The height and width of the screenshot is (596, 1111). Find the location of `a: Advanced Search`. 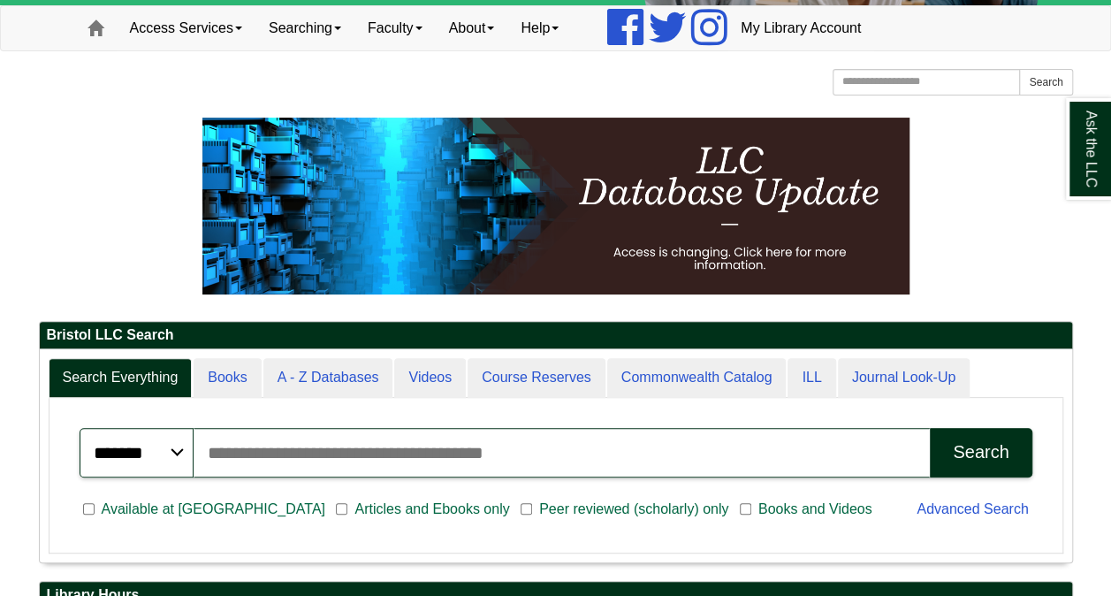

a: Advanced Search is located at coordinates (972, 508).